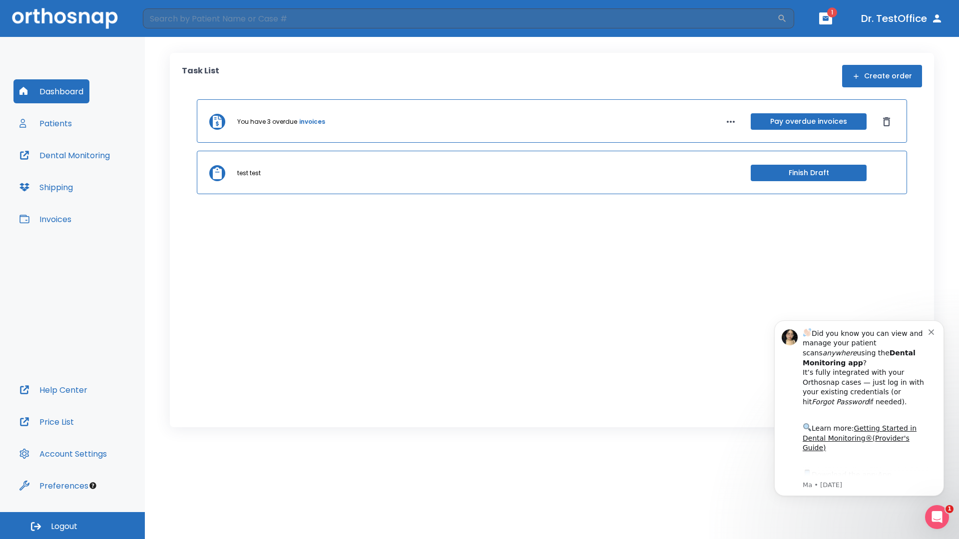 This screenshot has width=959, height=539. Describe the element at coordinates (53, 390) in the screenshot. I see `a: Help Center` at that location.